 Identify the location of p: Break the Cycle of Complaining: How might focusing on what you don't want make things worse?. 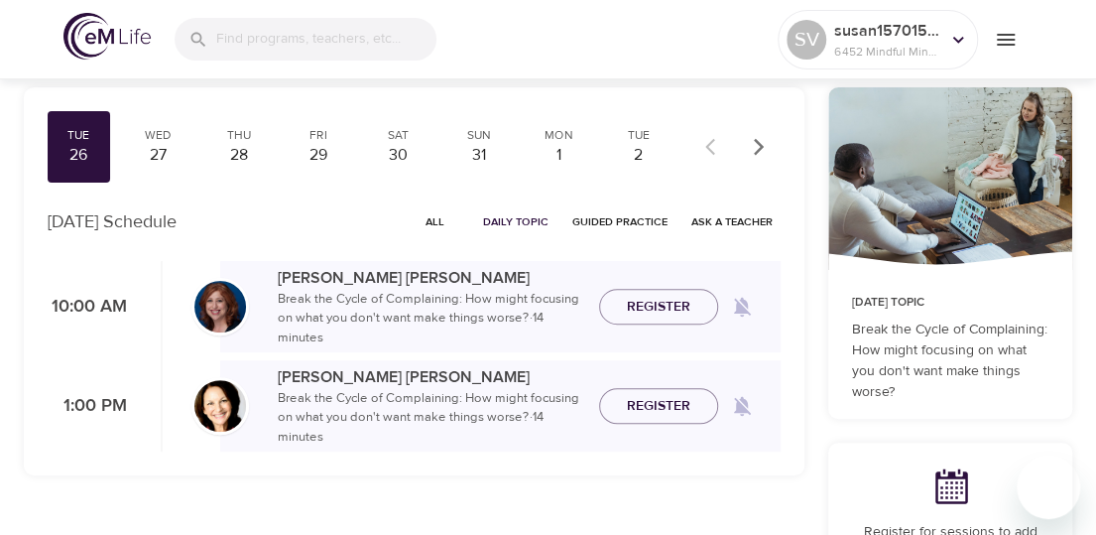
(950, 361).